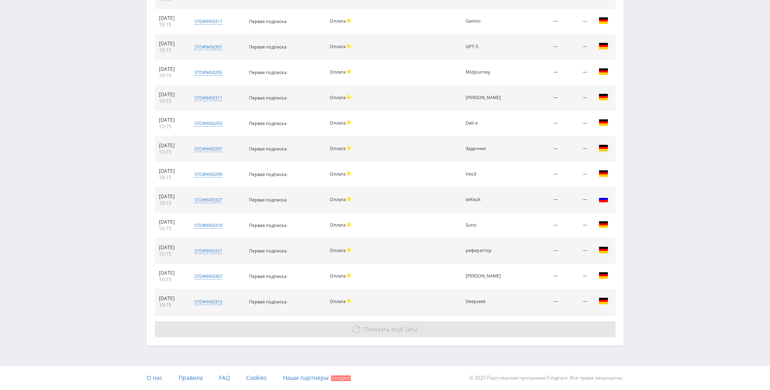 The height and width of the screenshot is (390, 770). Describe the element at coordinates (484, 250) in the screenshot. I see `div: рефераттор` at that location.